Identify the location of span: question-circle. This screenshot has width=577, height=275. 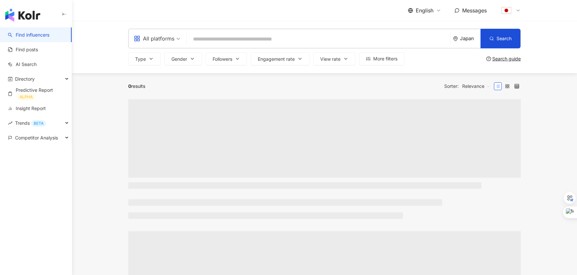
(488, 59).